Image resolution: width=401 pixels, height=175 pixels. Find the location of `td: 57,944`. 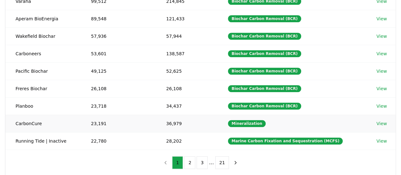

td: 57,944 is located at coordinates (187, 36).